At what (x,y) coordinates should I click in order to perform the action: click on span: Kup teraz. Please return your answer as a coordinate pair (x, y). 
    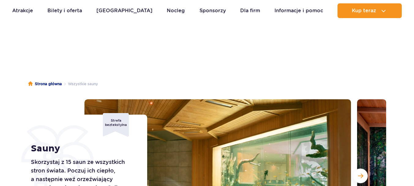
    Looking at the image, I should click on (364, 11).